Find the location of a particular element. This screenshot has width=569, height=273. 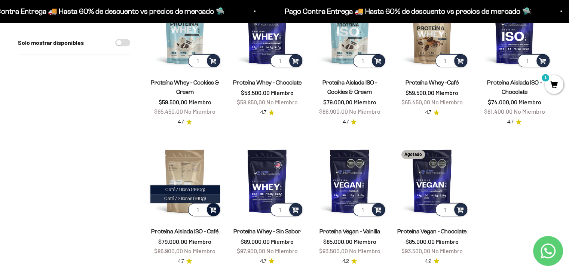

a: Proteína Aislada ISO - Cookies & Cream is located at coordinates (349, 87).